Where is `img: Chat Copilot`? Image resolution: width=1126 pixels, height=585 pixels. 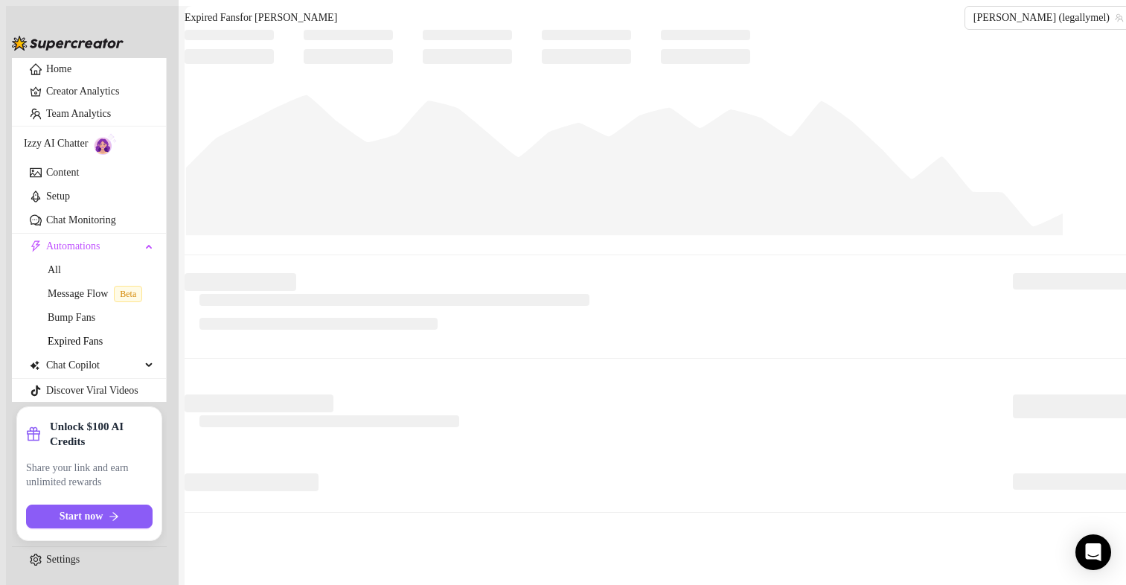
img: Chat Copilot is located at coordinates (34, 366).